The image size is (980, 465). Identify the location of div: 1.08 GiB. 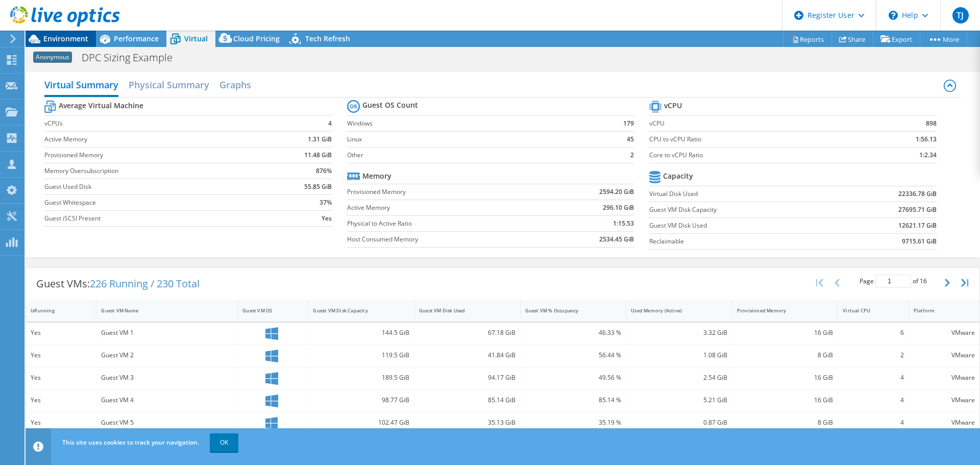
(679, 355).